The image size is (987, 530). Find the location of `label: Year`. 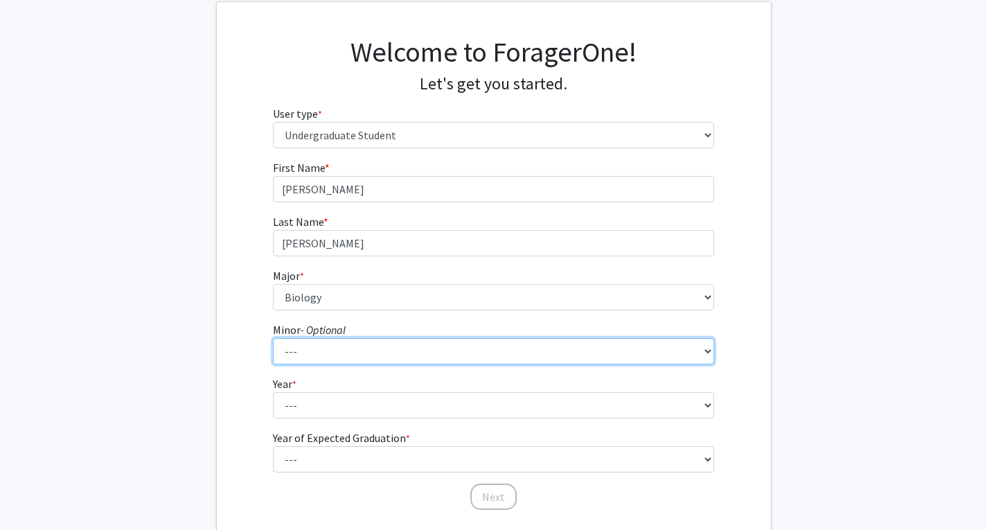

label: Year is located at coordinates (285, 384).